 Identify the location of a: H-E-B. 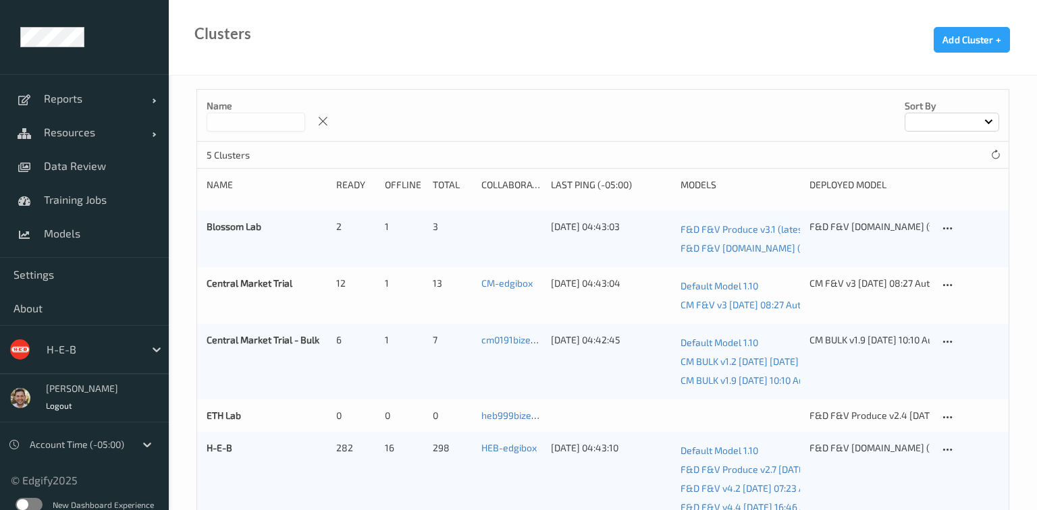
(219, 448).